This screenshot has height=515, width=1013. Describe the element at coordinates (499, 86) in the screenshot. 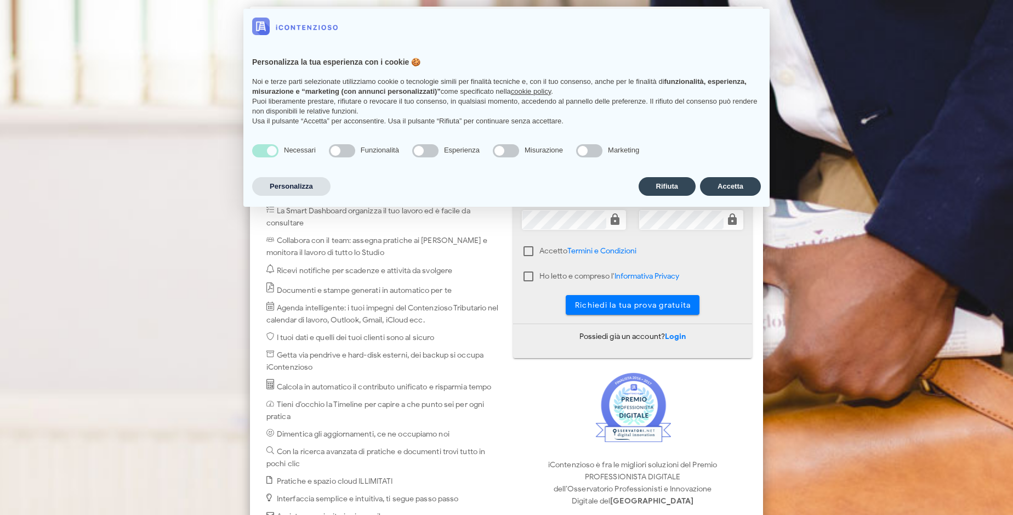

I see `strong: funzionalità, esperienza, misurazione e “marketing (con annunci personalizzati)”` at that location.